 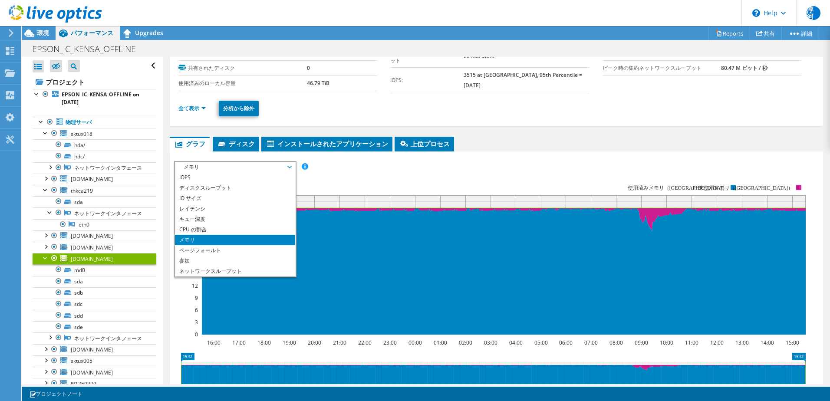 I want to click on text: 01:00, so click(x=440, y=343).